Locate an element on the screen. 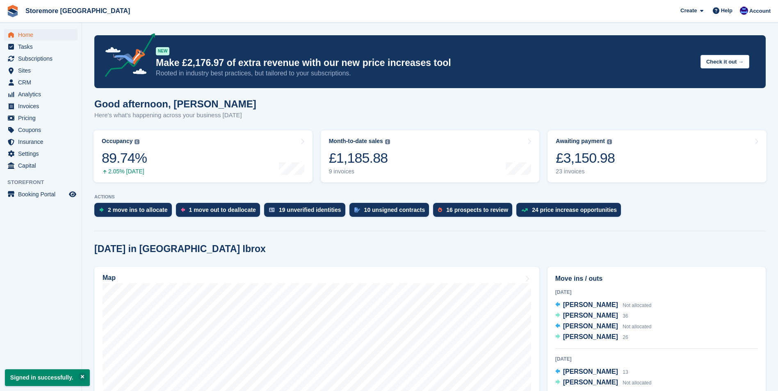  span: CRM is located at coordinates (43, 82).